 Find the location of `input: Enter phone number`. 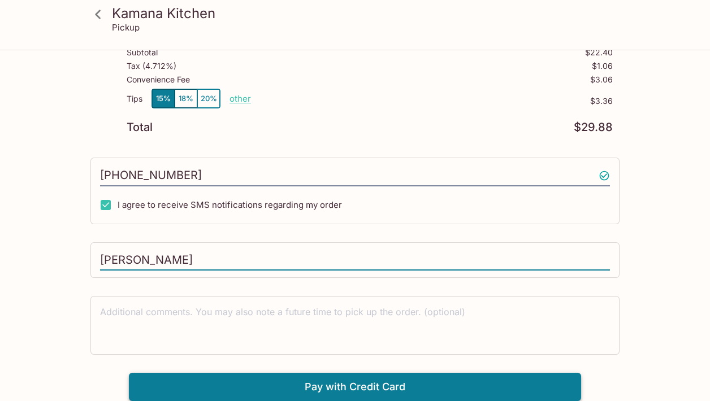

input: Enter phone number is located at coordinates (355, 176).